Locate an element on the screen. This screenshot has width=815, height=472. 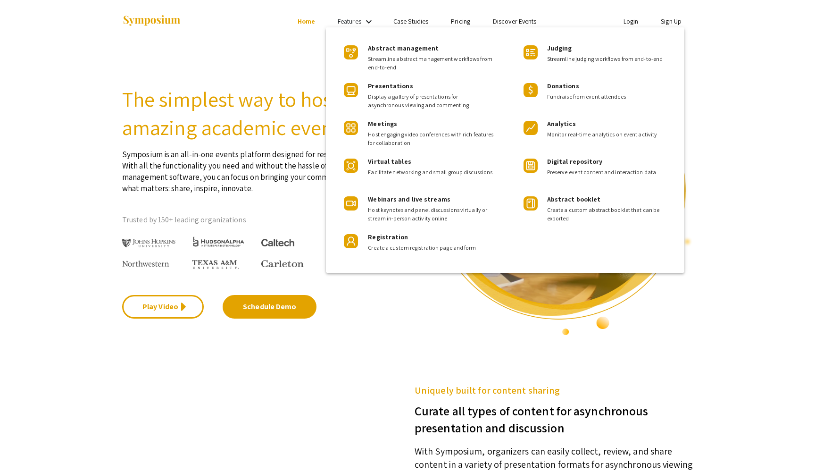
span: Registration is located at coordinates (388, 237).